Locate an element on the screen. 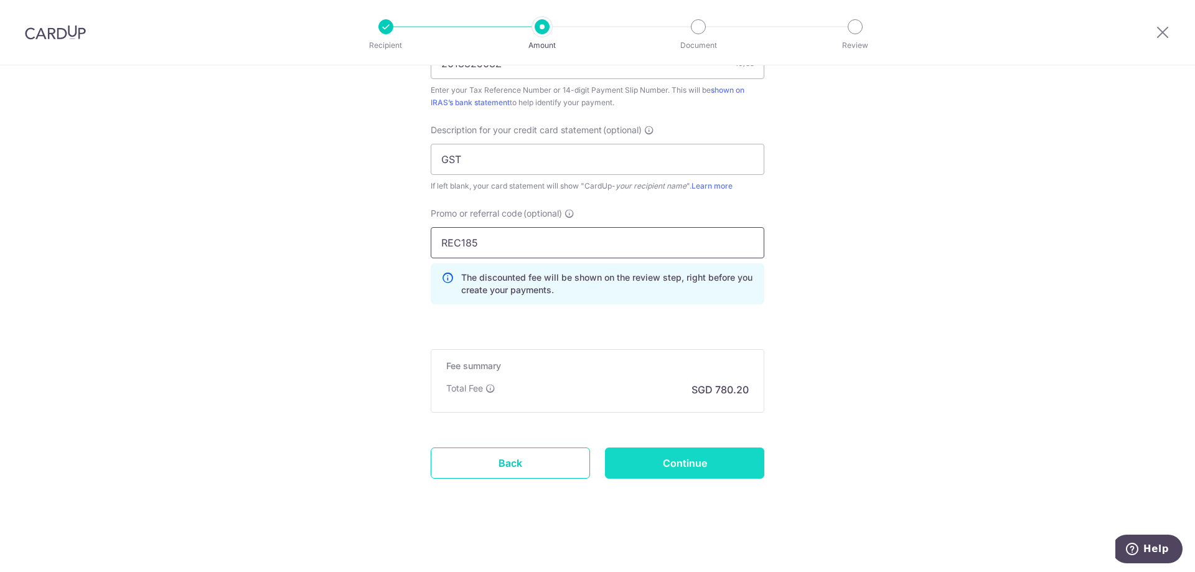 Image resolution: width=1195 pixels, height=572 pixels. span: Promo or referral code is located at coordinates (476, 213).